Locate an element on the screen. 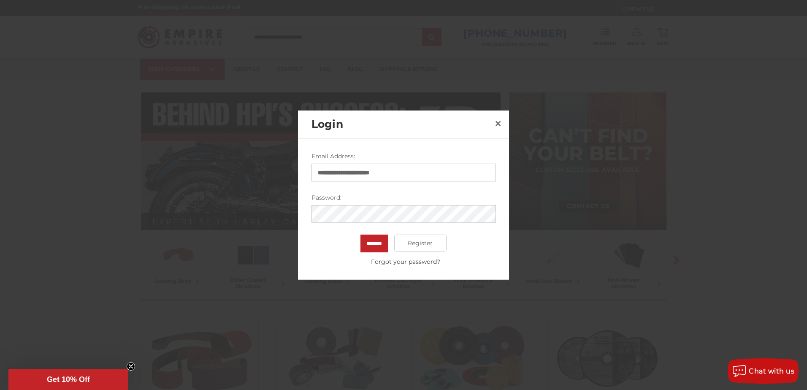 Image resolution: width=807 pixels, height=390 pixels. span: Get 10% Off is located at coordinates (68, 380).